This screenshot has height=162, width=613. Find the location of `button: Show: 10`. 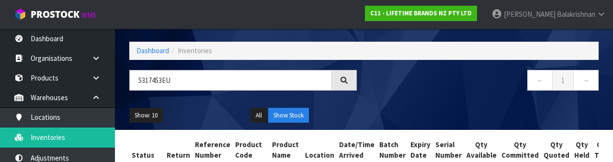

button: Show: 10 is located at coordinates (146, 115).